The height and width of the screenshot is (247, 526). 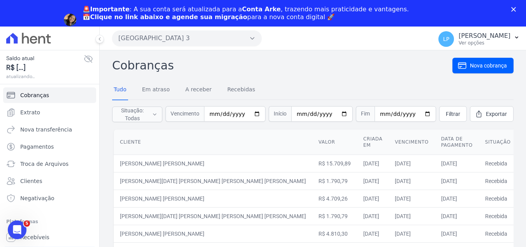 I want to click on span: atualizando..., so click(x=45, y=76).